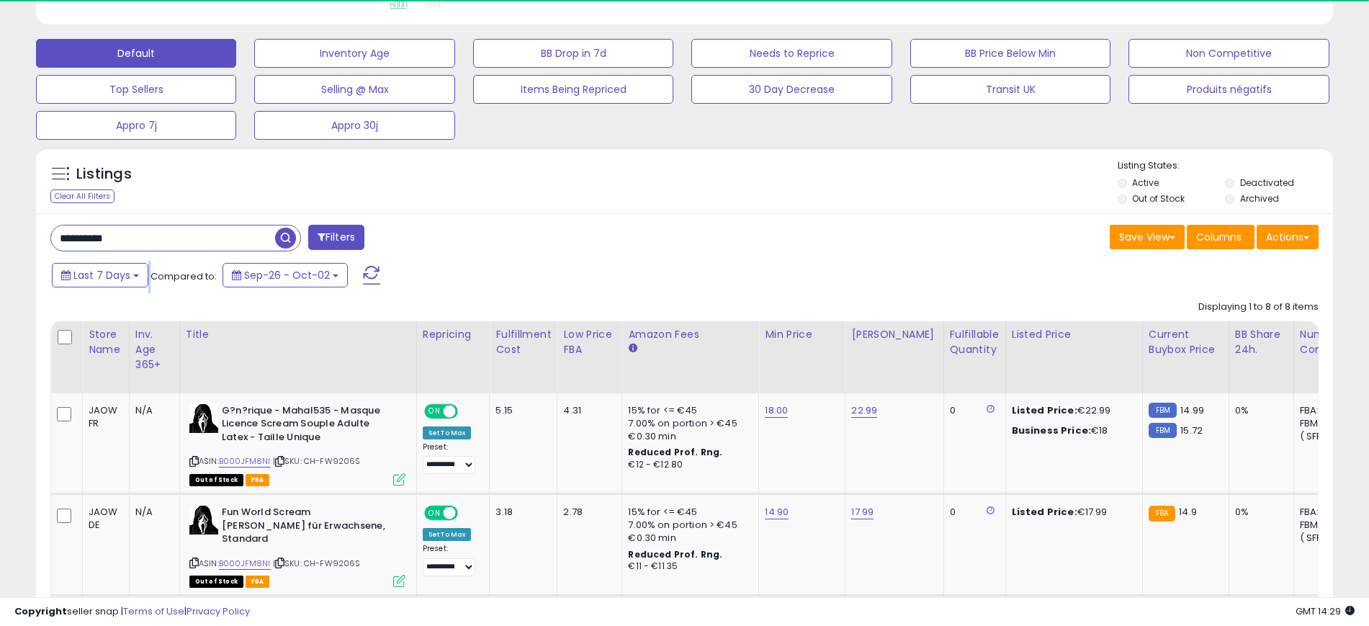 Image resolution: width=1369 pixels, height=626 pixels. What do you see at coordinates (103, 519) in the screenshot?
I see `div: JAOW DE` at bounding box center [103, 519].